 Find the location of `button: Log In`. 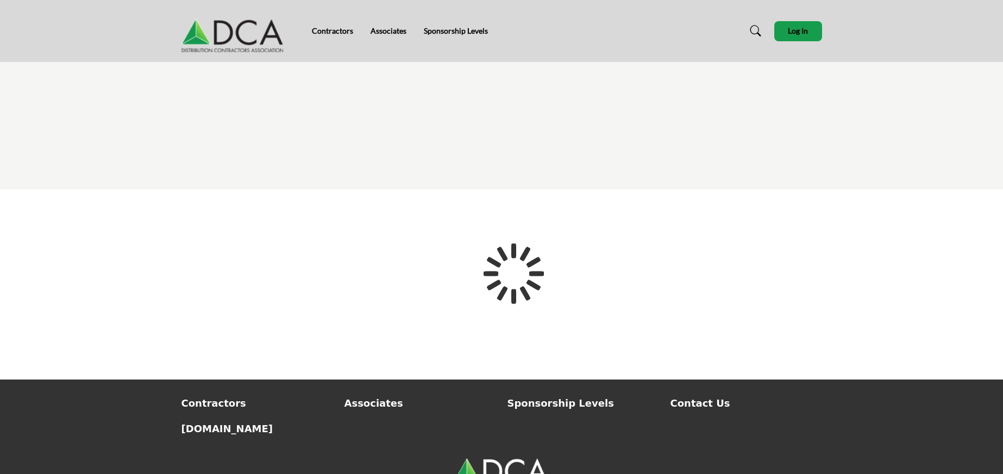

button: Log In is located at coordinates (798, 31).